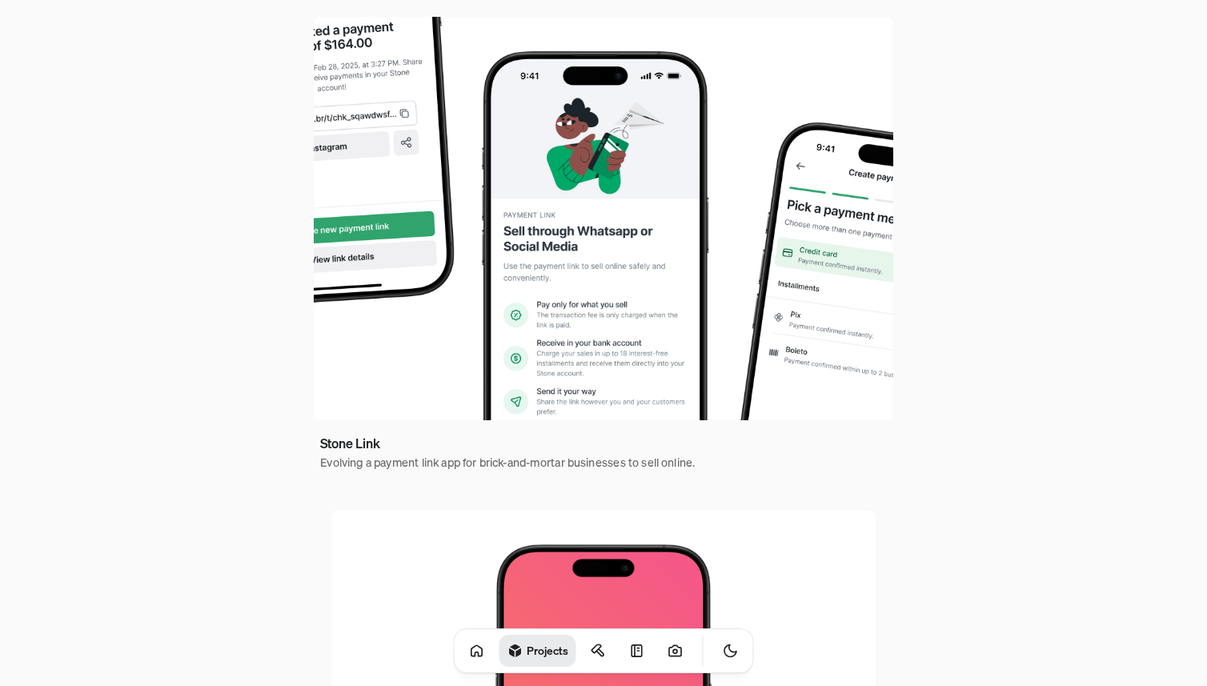 The width and height of the screenshot is (1207, 686). What do you see at coordinates (730, 650) in the screenshot?
I see `button: Toggle Theme` at bounding box center [730, 650].